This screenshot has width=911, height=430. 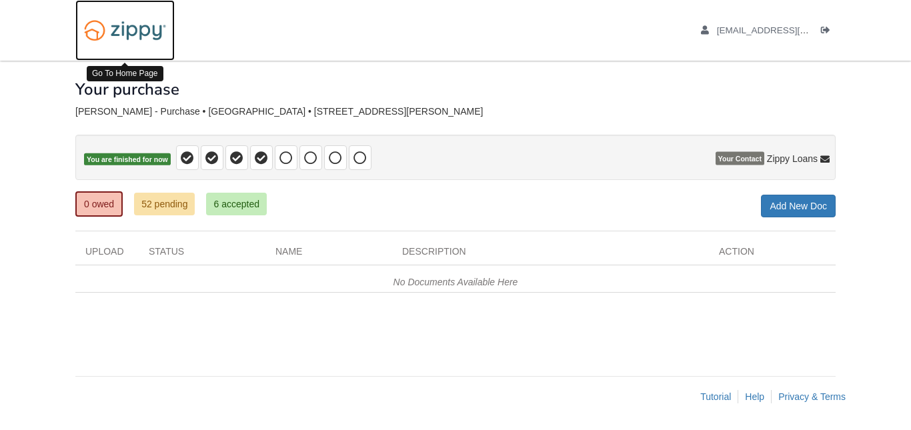 I want to click on img: Logo, so click(x=125, y=30).